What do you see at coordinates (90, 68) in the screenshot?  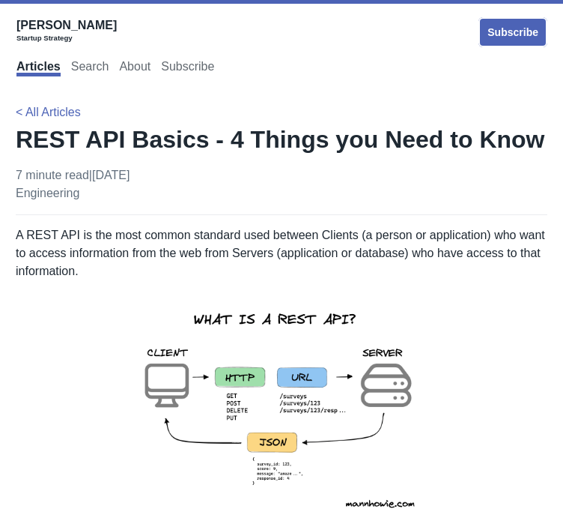 I see `a: Search` at bounding box center [90, 68].